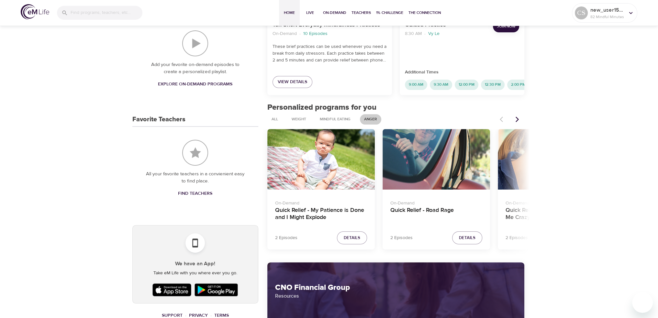 The width and height of the screenshot is (658, 318). What do you see at coordinates (321, 215) in the screenshot?
I see `h4: Quick Relief - My Patience is Done and I Might Explode` at bounding box center [321, 215].